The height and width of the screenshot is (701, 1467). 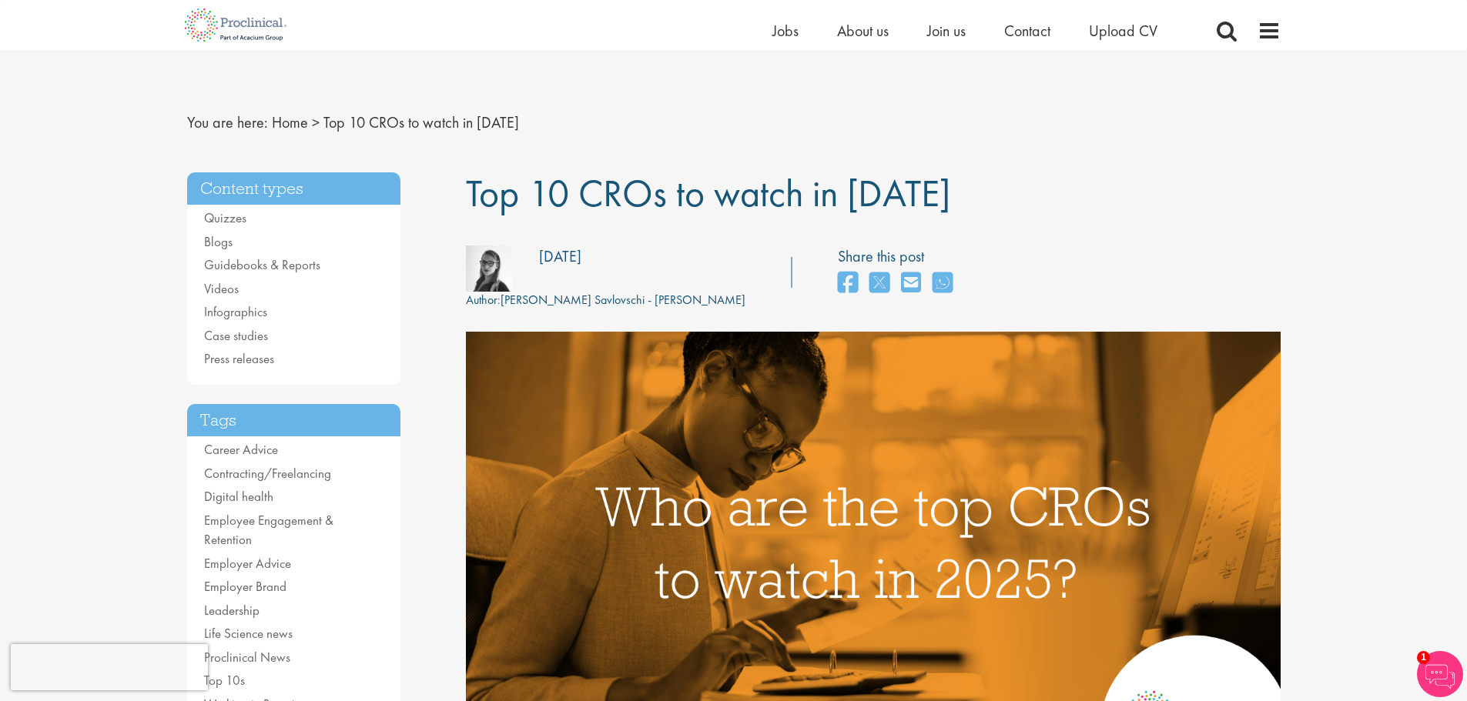 I want to click on h3: Tags, so click(x=294, y=420).